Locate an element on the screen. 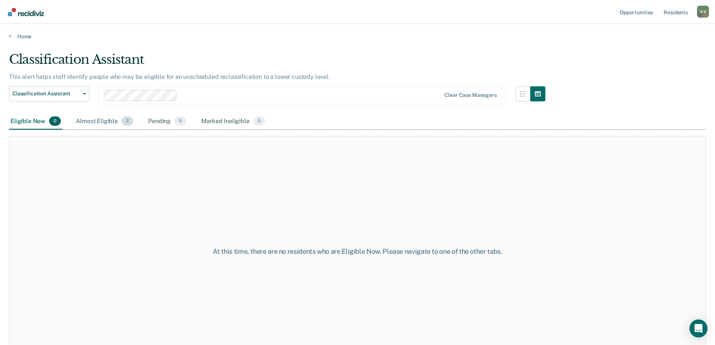 Image resolution: width=715 pixels, height=345 pixels. div: Pending0 is located at coordinates (167, 122).